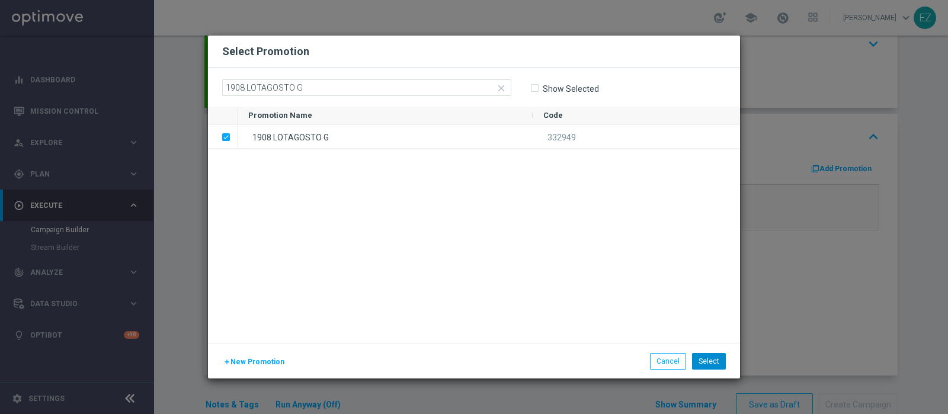 This screenshot has height=414, width=948. I want to click on label: Show Selected, so click(571, 89).